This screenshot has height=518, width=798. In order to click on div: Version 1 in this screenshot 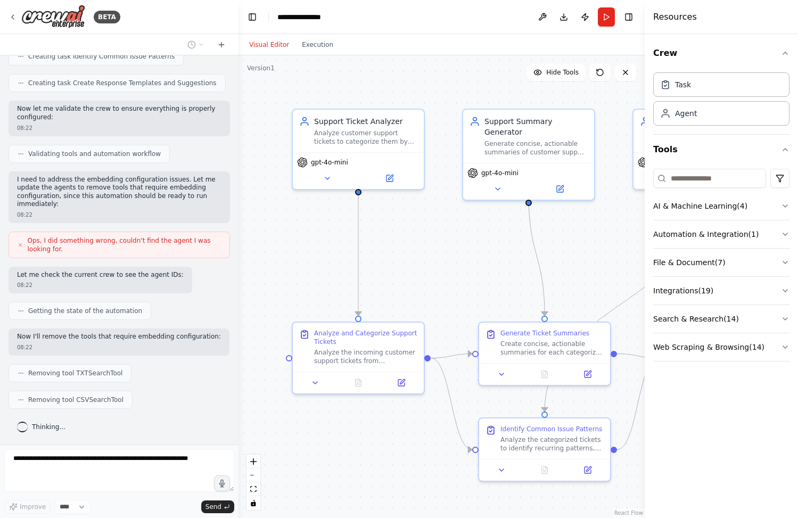, I will do `click(261, 68)`.